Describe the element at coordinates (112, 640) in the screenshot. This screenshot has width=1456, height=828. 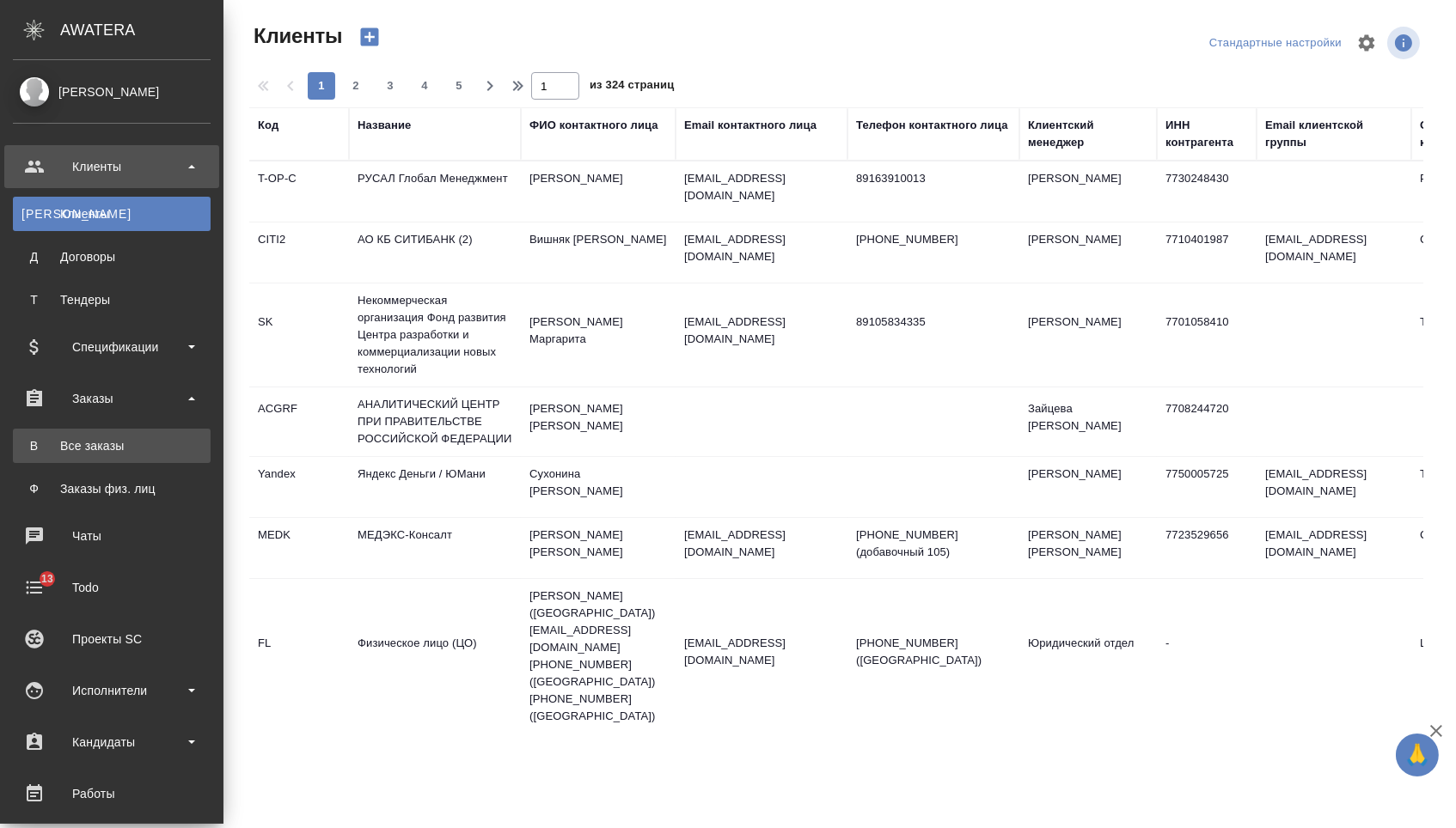
I see `div: Проекты SC` at that location.